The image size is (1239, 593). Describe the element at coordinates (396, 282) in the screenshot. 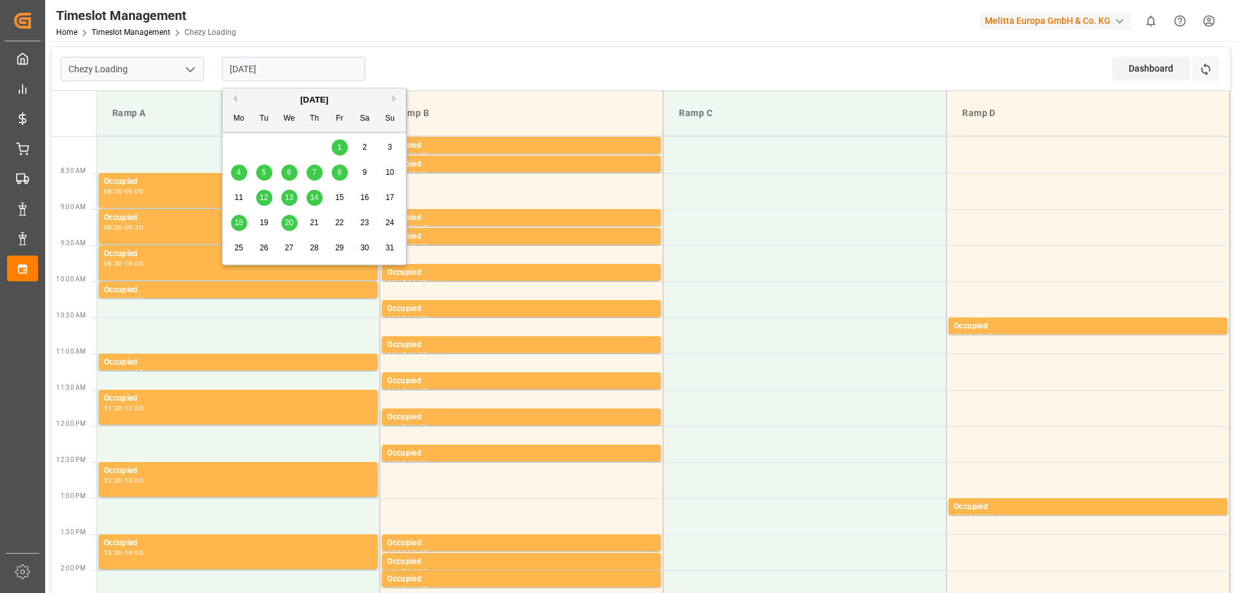

I see `div: 09:45` at that location.